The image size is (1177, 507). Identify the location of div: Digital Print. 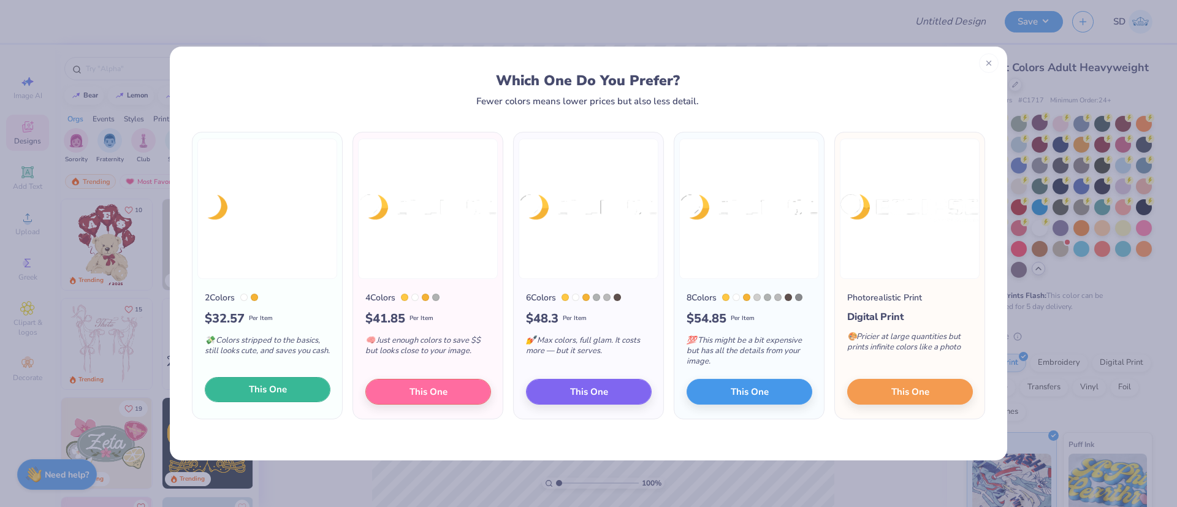
(910, 317).